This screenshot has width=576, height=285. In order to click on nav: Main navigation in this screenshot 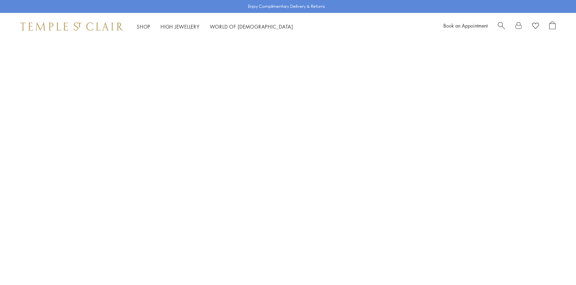, I will do `click(215, 27)`.